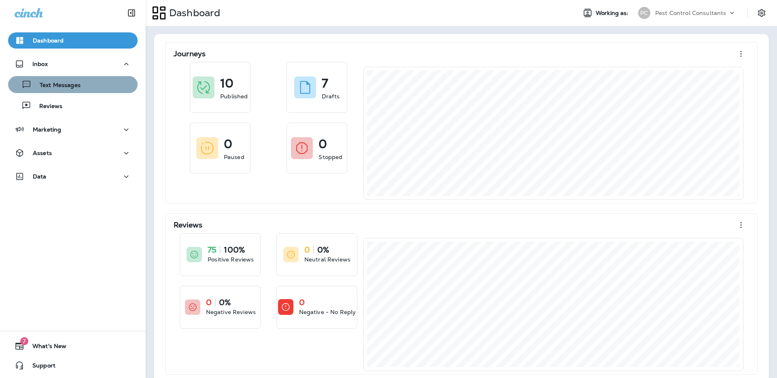 The height and width of the screenshot is (378, 777). What do you see at coordinates (40, 64) in the screenshot?
I see `p: Inbox` at bounding box center [40, 64].